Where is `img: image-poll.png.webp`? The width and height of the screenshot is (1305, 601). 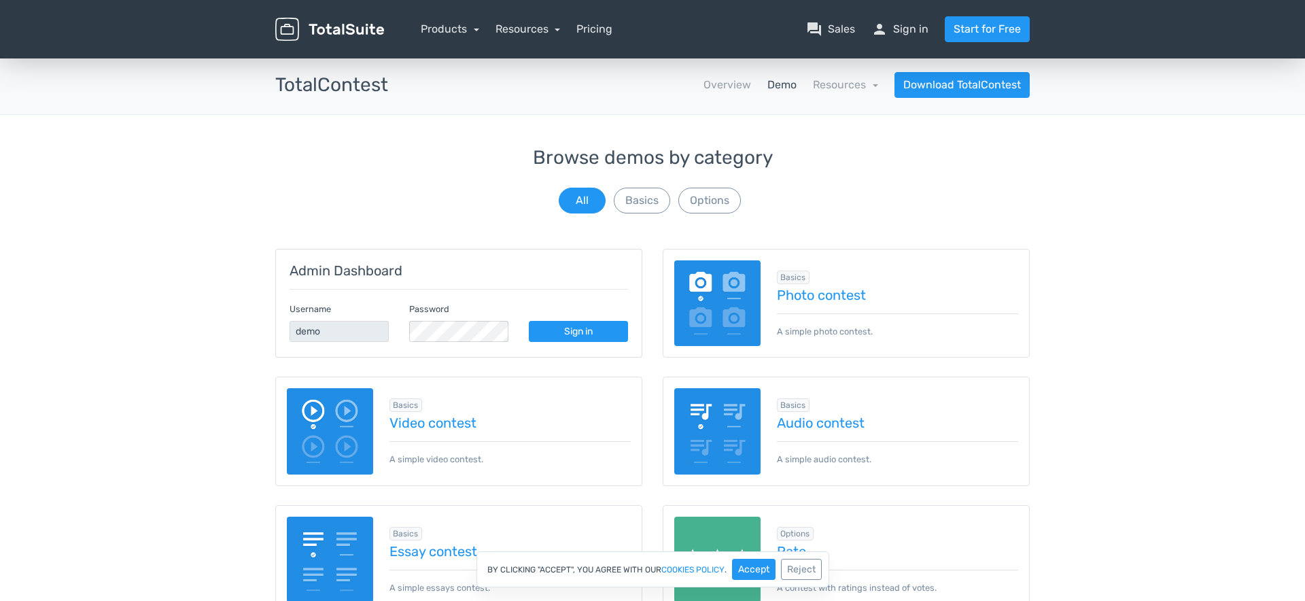
img: image-poll.png.webp is located at coordinates (717, 303).